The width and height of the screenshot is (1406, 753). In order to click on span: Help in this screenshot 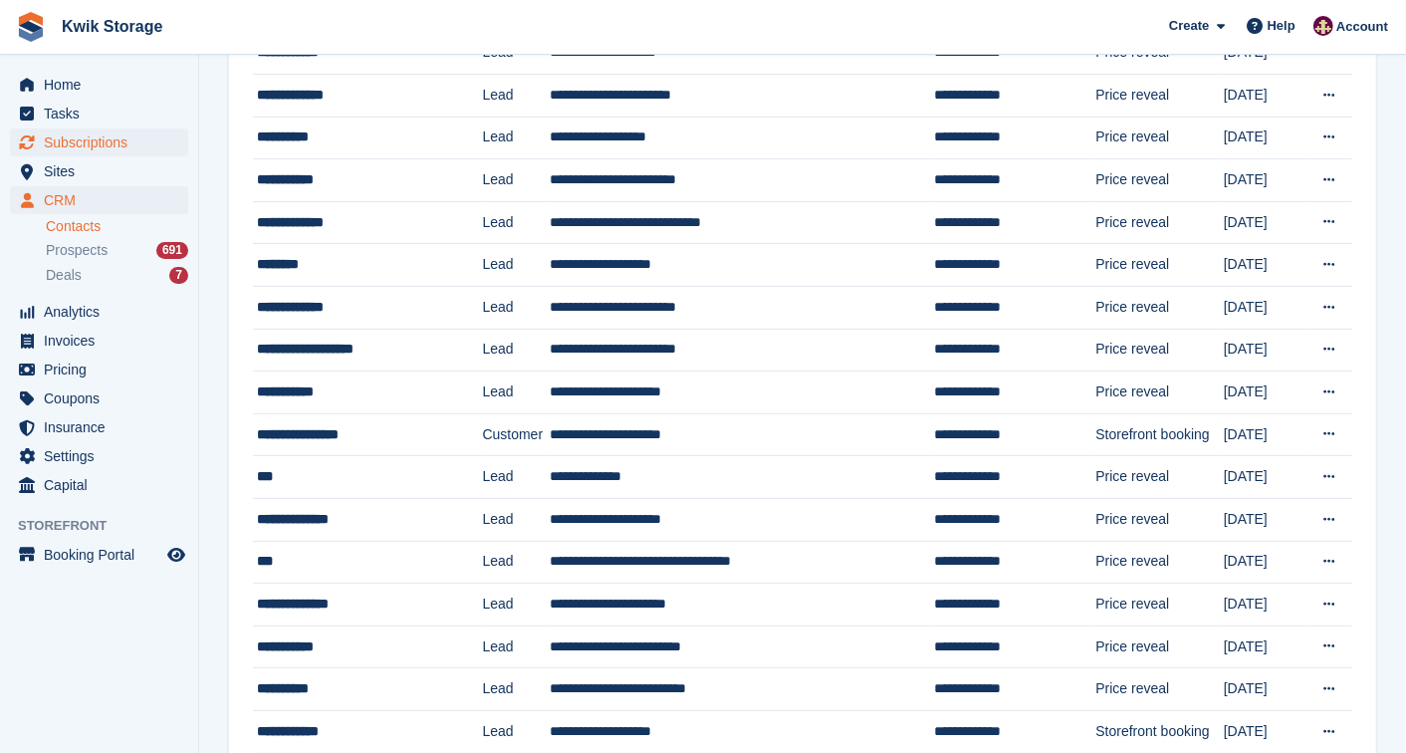, I will do `click(1281, 26)`.